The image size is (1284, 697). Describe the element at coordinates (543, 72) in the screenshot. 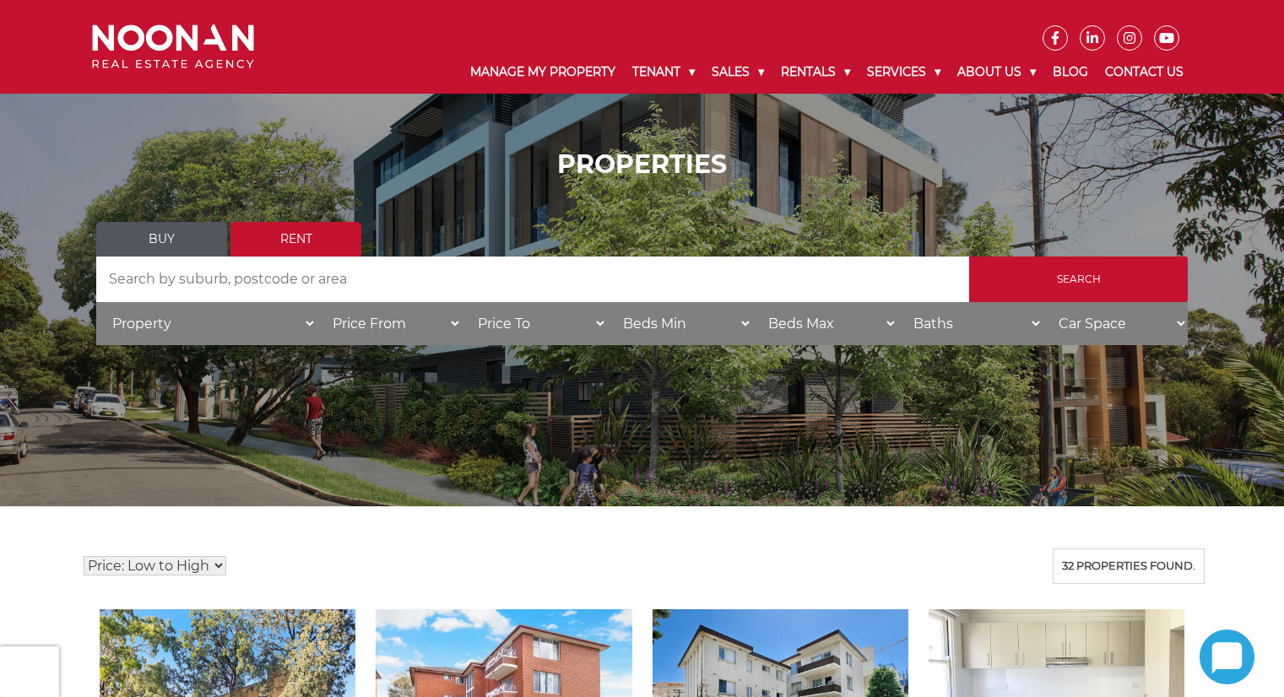

I see `a: Manage My Property` at that location.